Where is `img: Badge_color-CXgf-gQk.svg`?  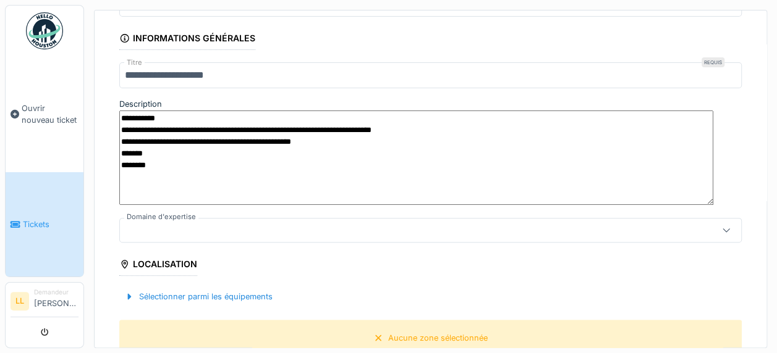
img: Badge_color-CXgf-gQk.svg is located at coordinates (44, 31).